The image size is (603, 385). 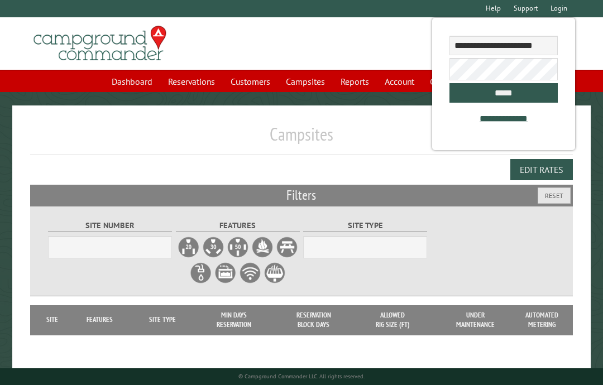 I want to click on label: 20A Electrical Hookup, so click(x=189, y=247).